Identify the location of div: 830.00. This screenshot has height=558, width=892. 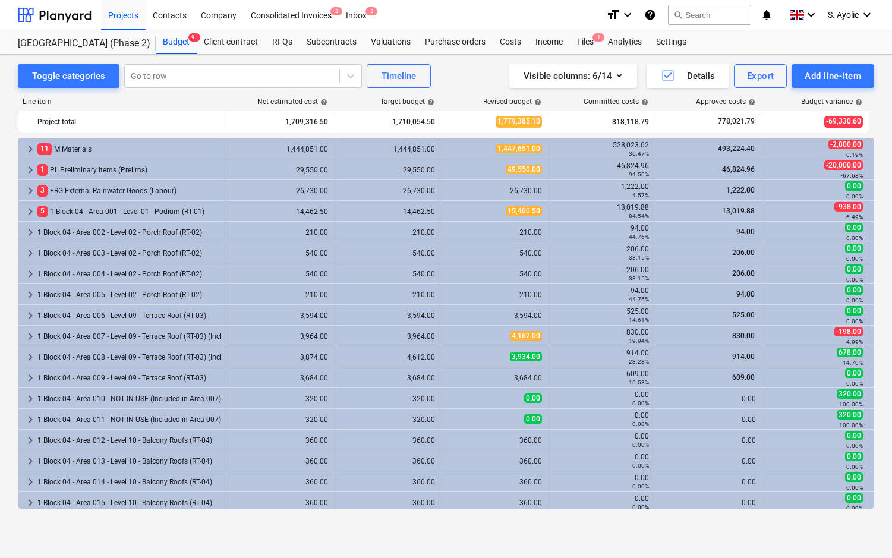
(600, 336).